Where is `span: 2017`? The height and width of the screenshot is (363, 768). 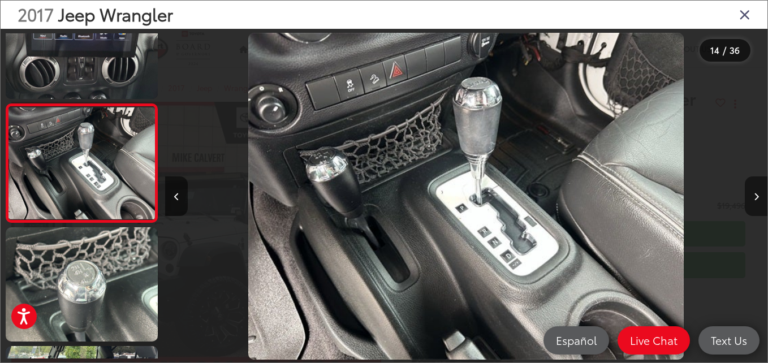 span: 2017 is located at coordinates (36, 14).